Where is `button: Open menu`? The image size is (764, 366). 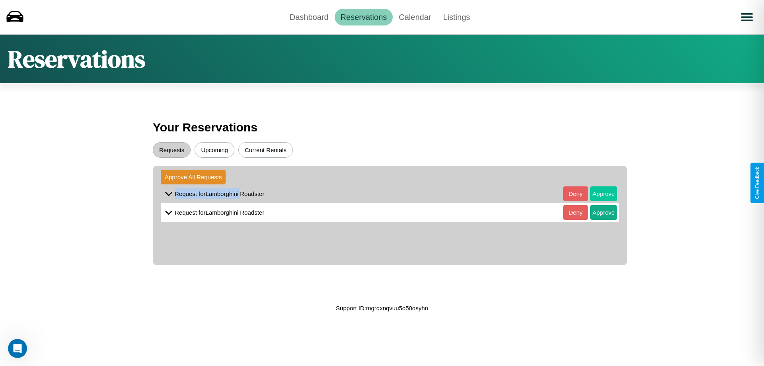
button: Open menu is located at coordinates (747, 17).